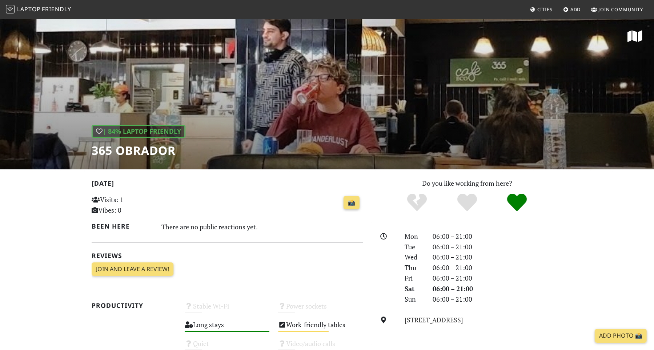  I want to click on div: | 84% Laptop Friendly, so click(139, 131).